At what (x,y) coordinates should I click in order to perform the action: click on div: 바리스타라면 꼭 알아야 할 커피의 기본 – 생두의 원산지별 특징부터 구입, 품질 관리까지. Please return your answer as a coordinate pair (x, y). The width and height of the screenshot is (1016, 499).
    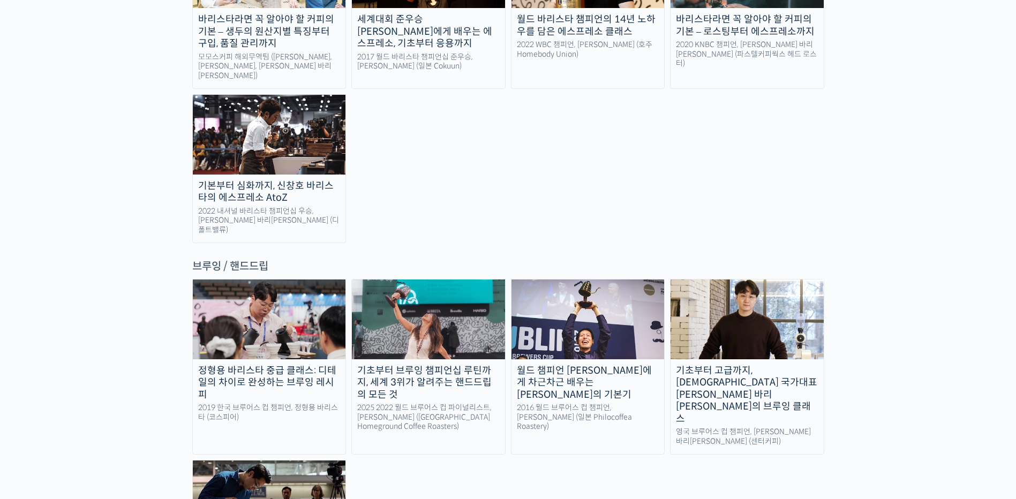
    Looking at the image, I should click on (269, 32).